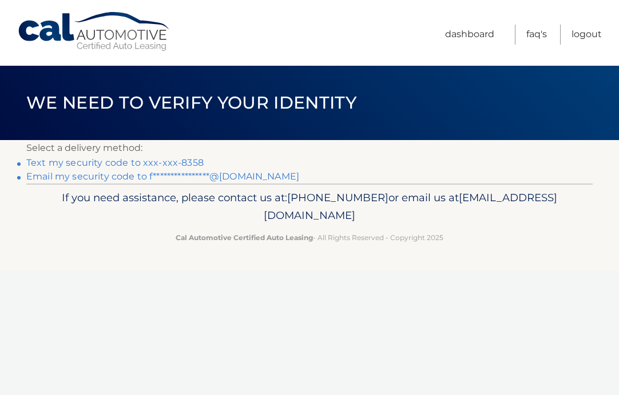 The width and height of the screenshot is (619, 395). I want to click on strong: Cal Automotive Certified Auto Leasing, so click(244, 237).